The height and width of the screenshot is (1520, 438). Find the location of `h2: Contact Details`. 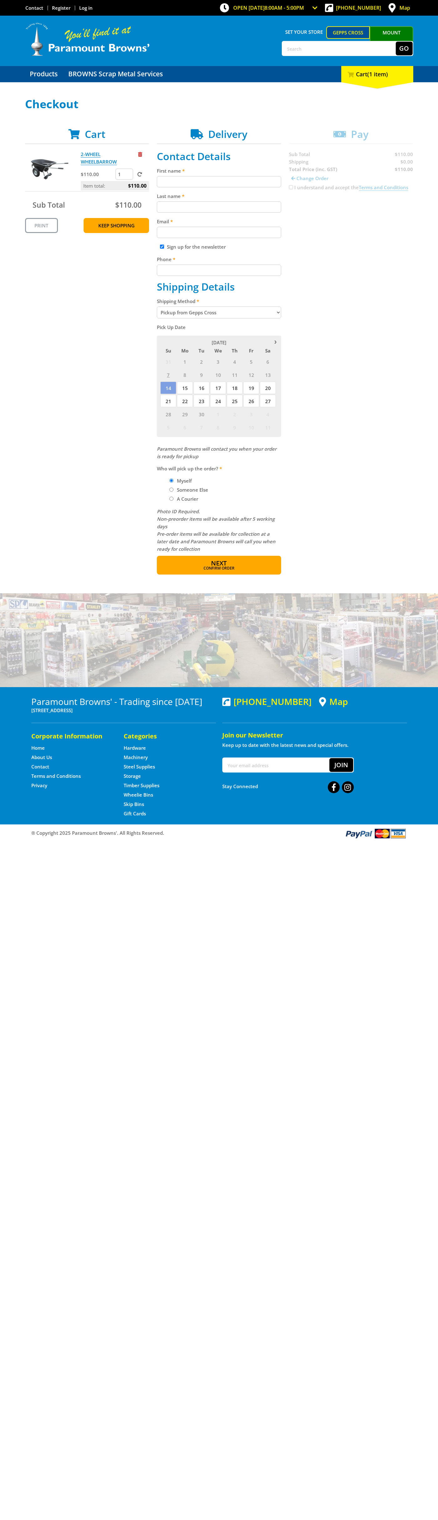

h2: Contact Details is located at coordinates (219, 156).